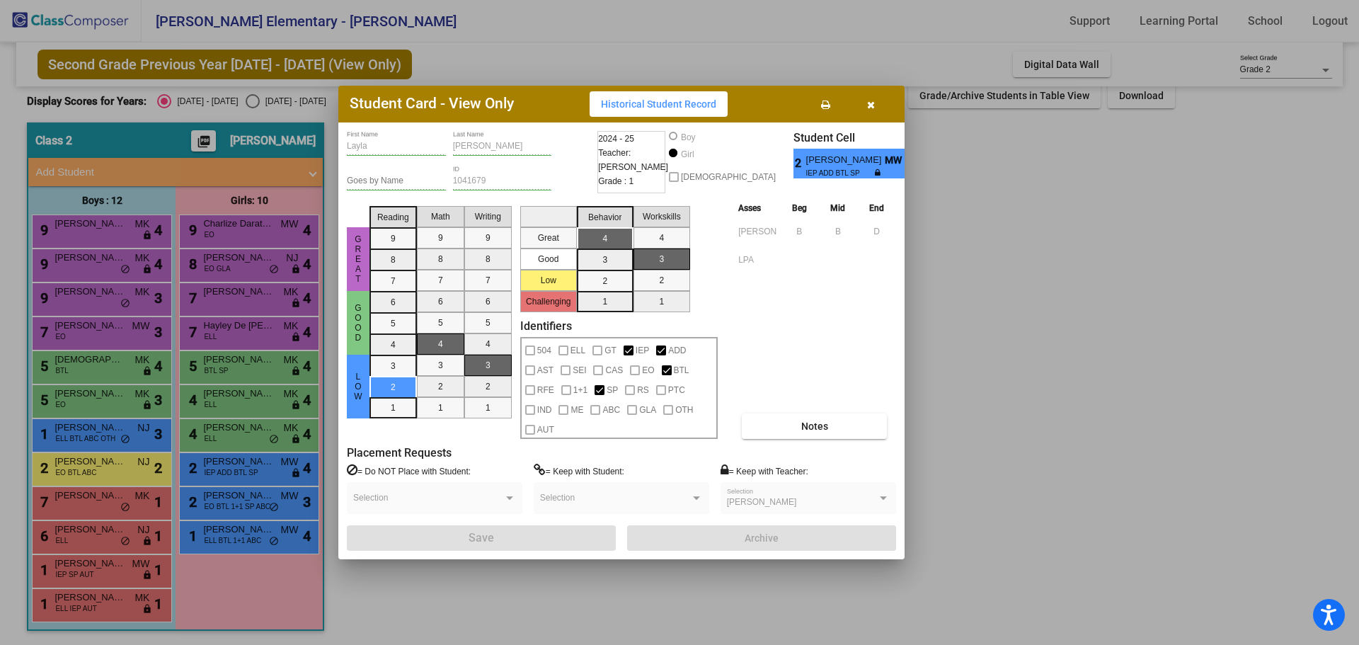 Image resolution: width=1359 pixels, height=645 pixels. What do you see at coordinates (579, 370) in the screenshot?
I see `span: SEI` at bounding box center [579, 370].